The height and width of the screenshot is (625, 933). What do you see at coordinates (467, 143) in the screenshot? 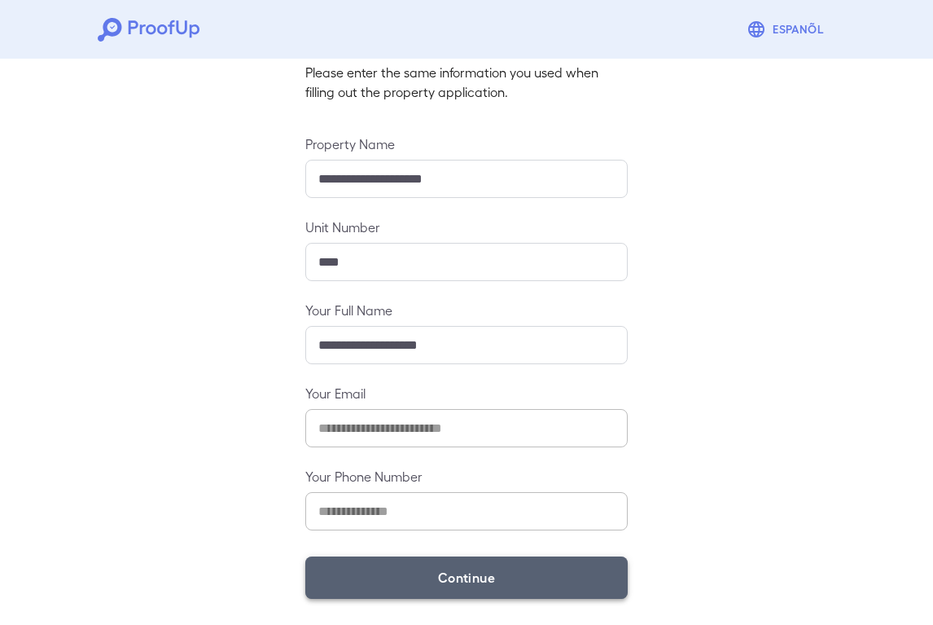
I see `label: Property Name` at bounding box center [467, 143].